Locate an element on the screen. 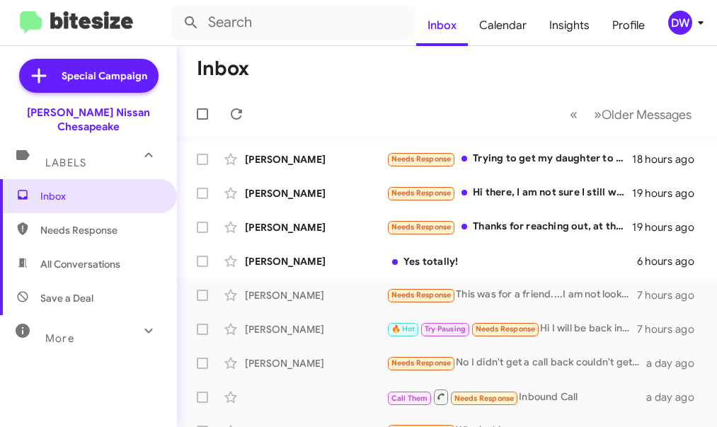 This screenshot has height=427, width=717. span: Insights is located at coordinates (569, 25).